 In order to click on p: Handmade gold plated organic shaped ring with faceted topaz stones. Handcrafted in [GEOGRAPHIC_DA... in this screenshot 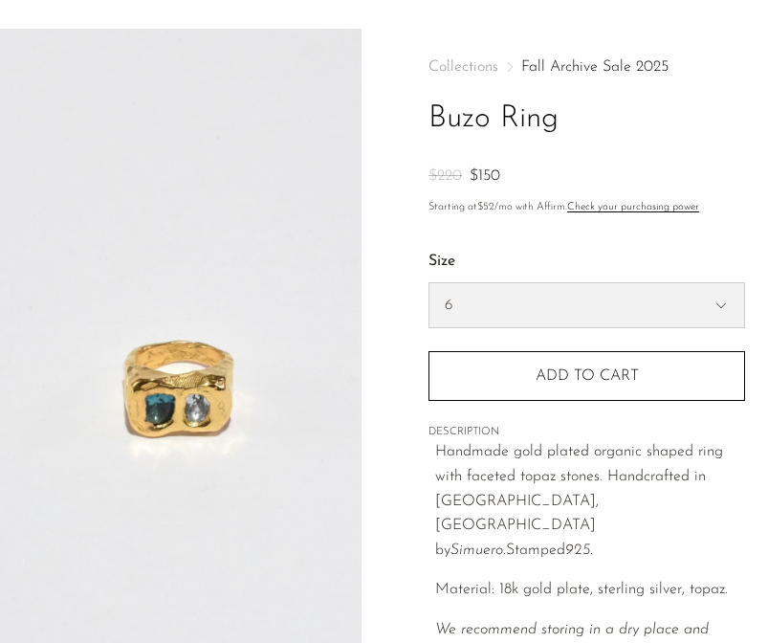, I will do `click(590, 501)`.